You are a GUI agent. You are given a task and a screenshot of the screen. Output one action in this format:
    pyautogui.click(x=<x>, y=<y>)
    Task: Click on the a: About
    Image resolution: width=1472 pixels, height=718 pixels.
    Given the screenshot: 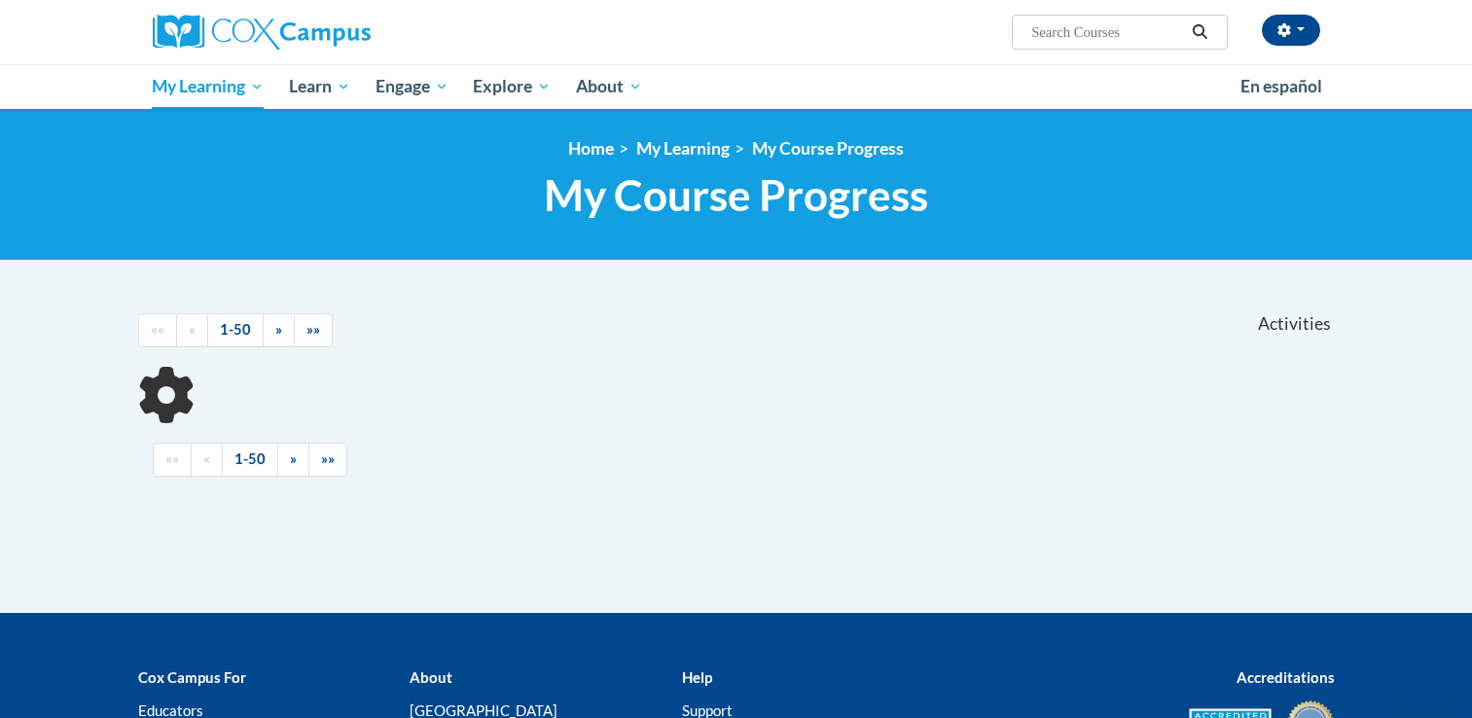 What is the action you would take?
    pyautogui.click(x=609, y=87)
    